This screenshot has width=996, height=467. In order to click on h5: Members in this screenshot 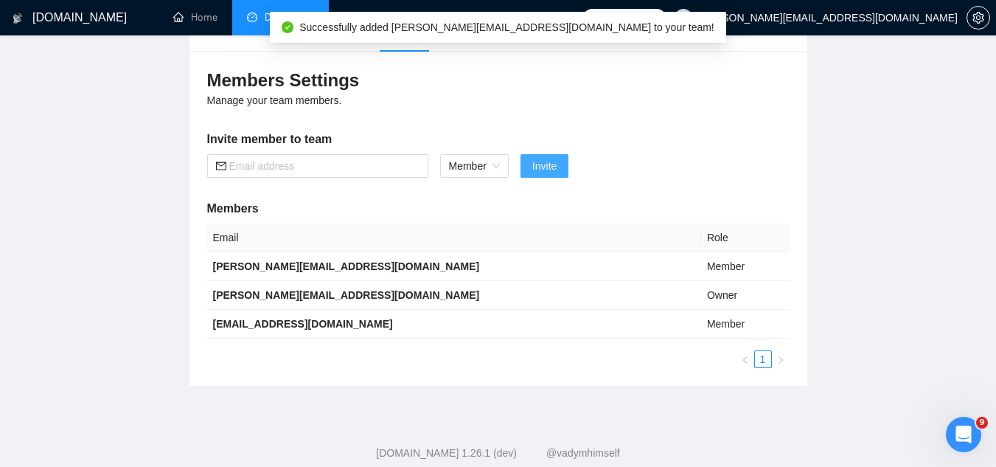, I will do `click(498, 209)`.